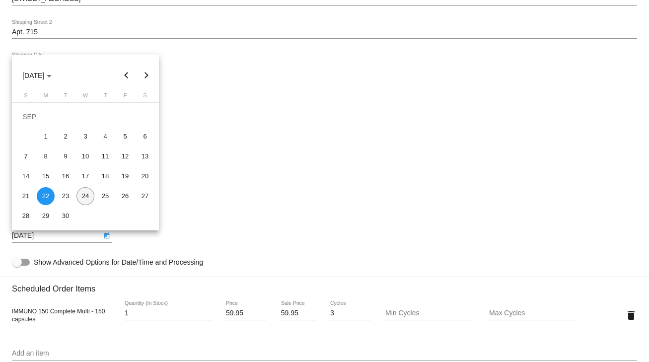 Image resolution: width=649 pixels, height=362 pixels. What do you see at coordinates (46, 136) in the screenshot?
I see `td: September 1, 2025` at bounding box center [46, 136].